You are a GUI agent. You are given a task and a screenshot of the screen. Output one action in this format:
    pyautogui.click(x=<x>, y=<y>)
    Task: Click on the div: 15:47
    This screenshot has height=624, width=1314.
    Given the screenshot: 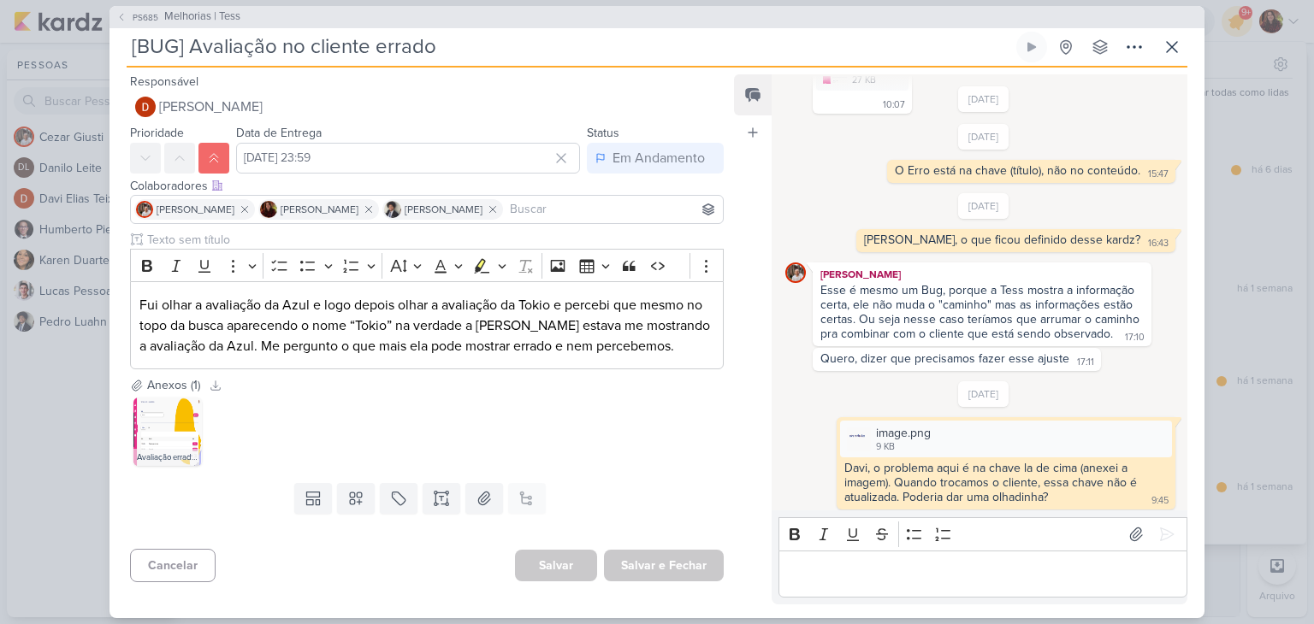 What is the action you would take?
    pyautogui.click(x=1158, y=174)
    